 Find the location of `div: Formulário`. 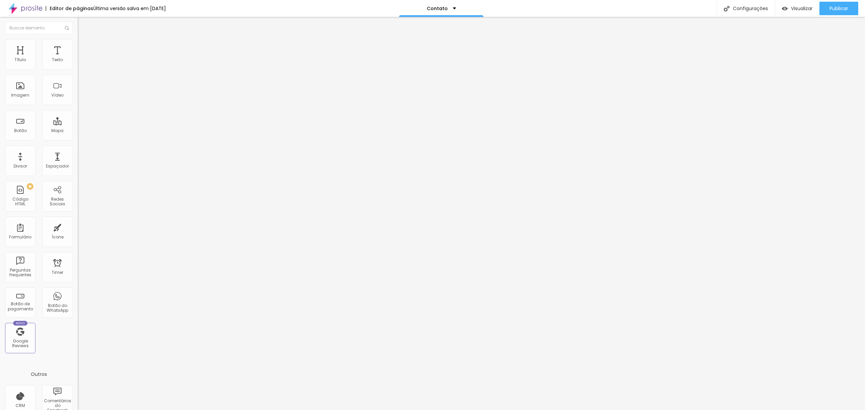

div: Formulário is located at coordinates (20, 237).